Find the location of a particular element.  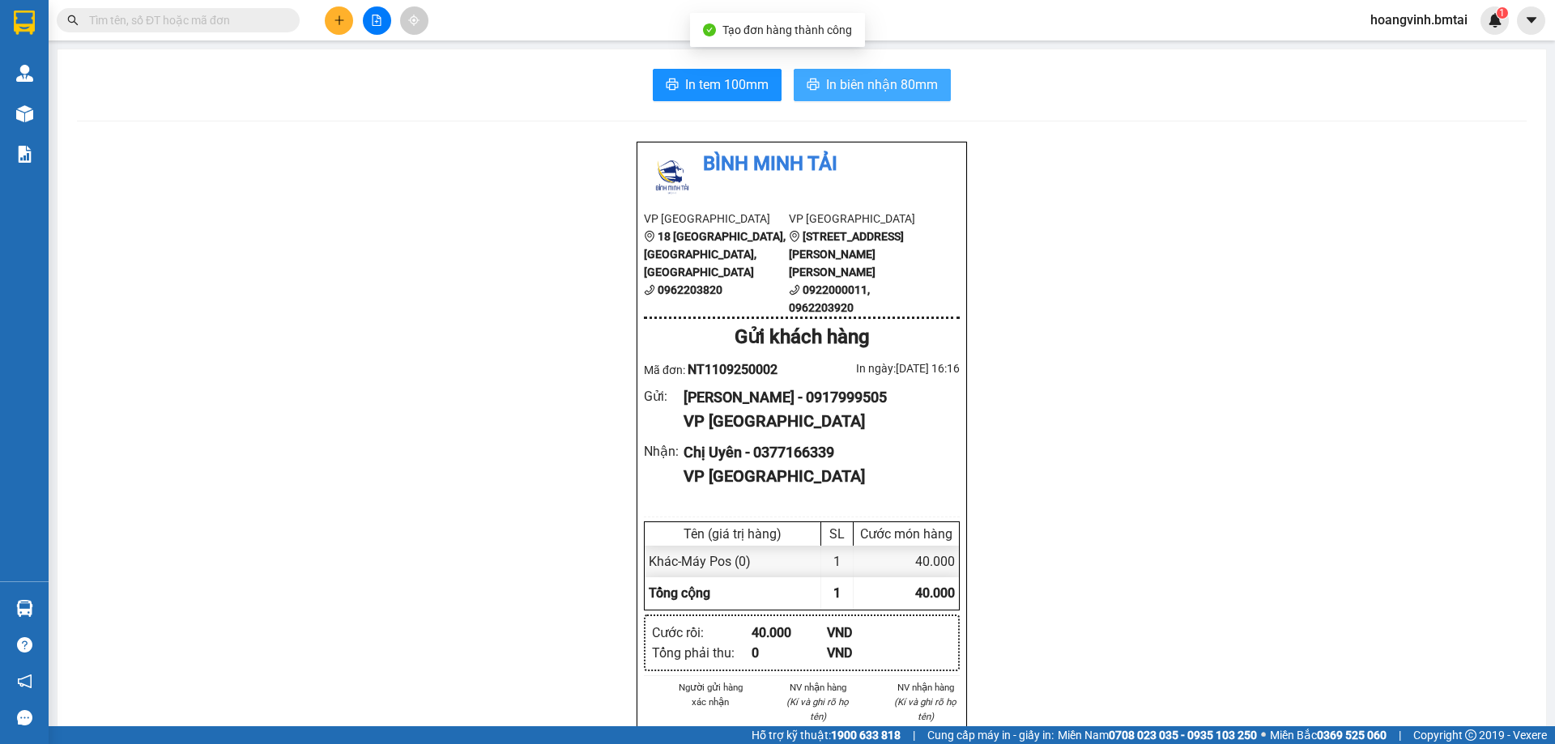

span: Khác - Máy Pos (0) is located at coordinates (700, 561).